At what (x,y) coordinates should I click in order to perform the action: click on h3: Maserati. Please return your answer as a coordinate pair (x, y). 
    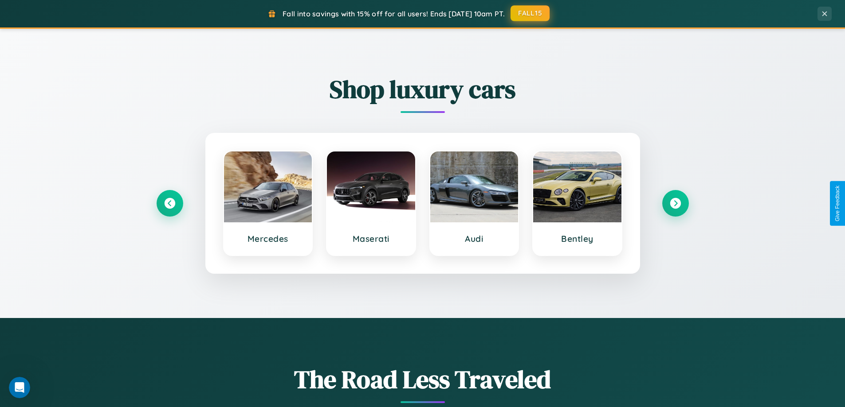
    Looking at the image, I should click on (371, 239).